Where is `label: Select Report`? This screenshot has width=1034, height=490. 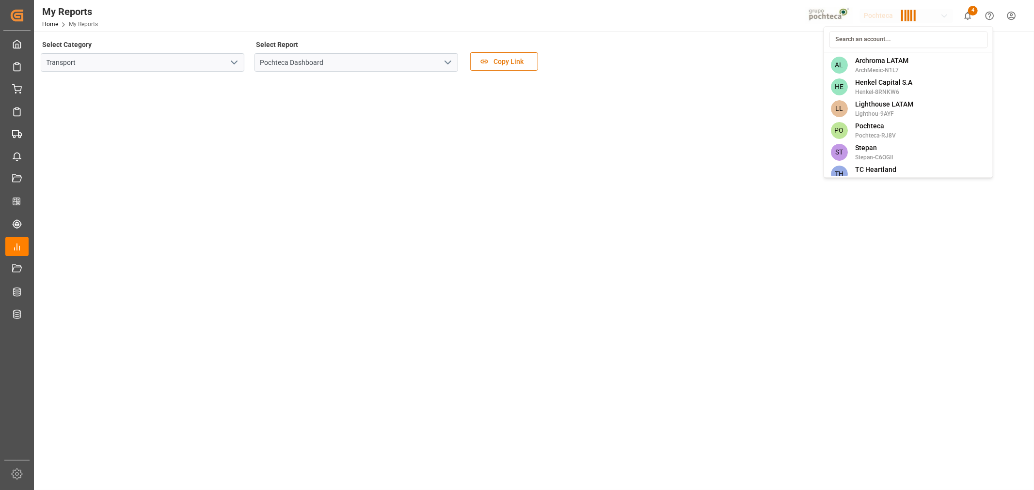 label: Select Report is located at coordinates (277, 45).